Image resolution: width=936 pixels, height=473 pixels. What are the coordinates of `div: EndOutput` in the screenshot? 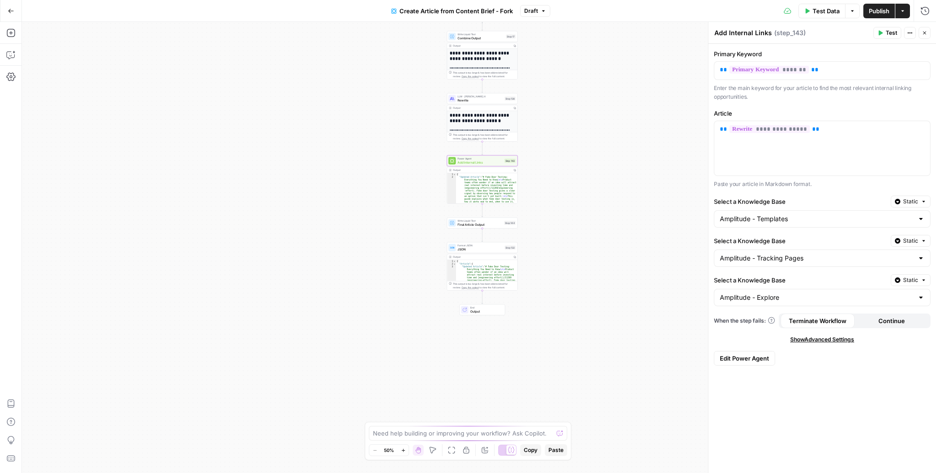 It's located at (482, 310).